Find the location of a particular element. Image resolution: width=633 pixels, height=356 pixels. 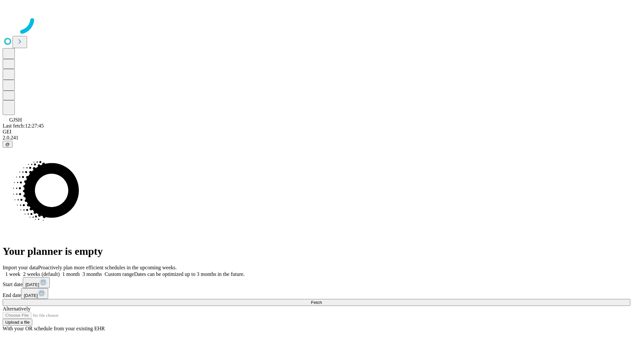

span: 2 weeks (default) is located at coordinates (41, 274).